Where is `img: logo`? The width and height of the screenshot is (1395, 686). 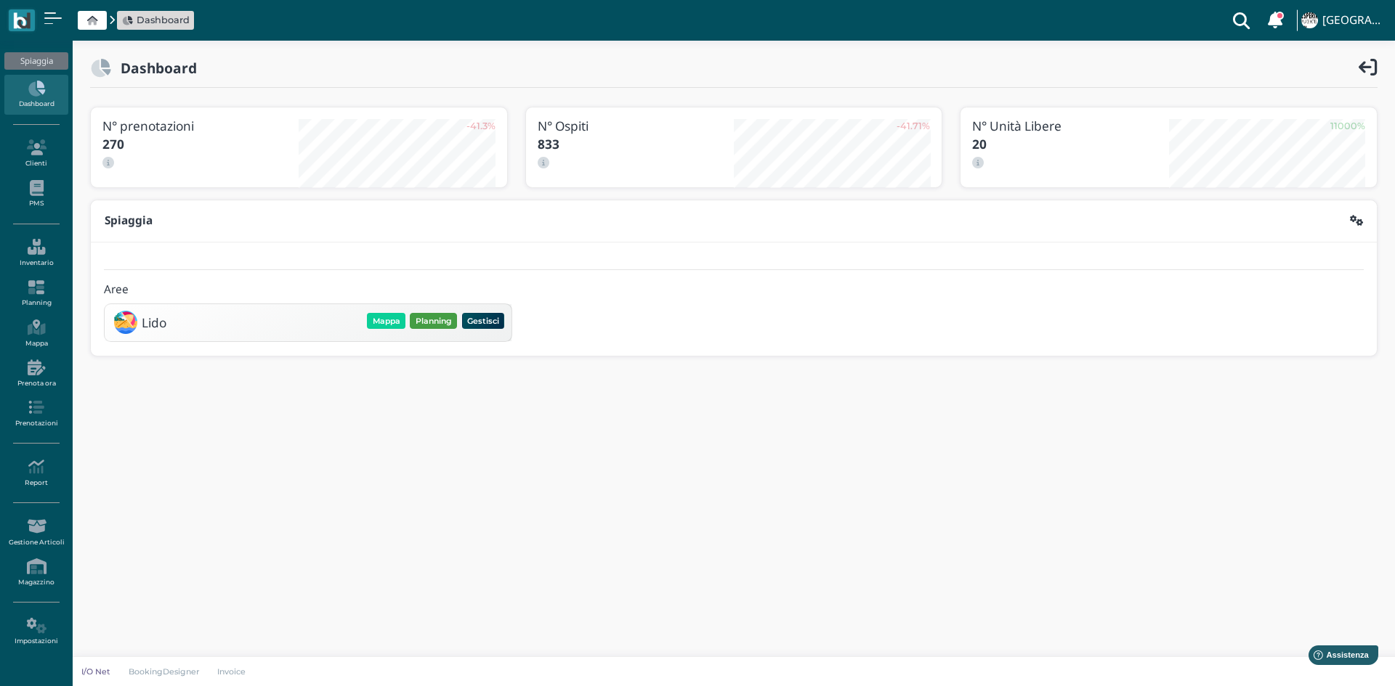 img: logo is located at coordinates (21, 20).